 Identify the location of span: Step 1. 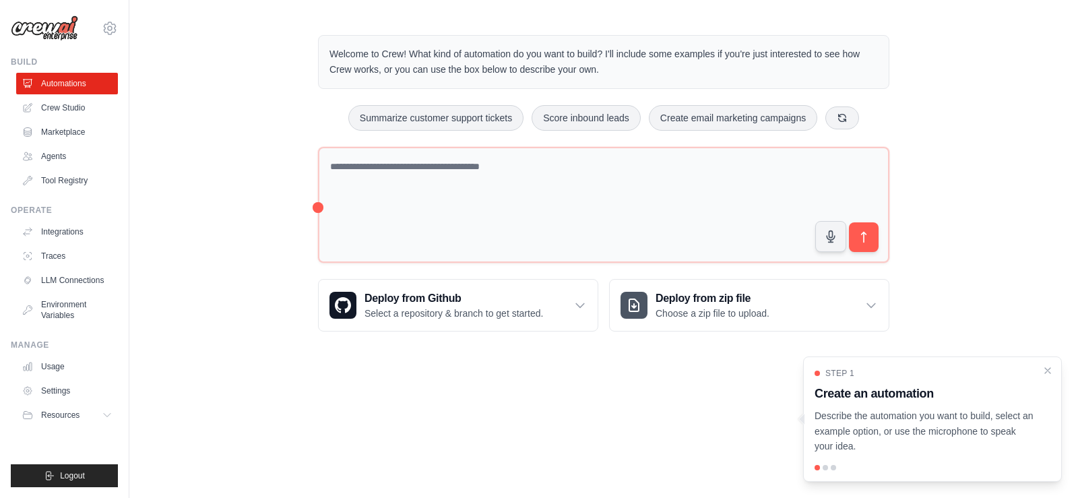
(839, 373).